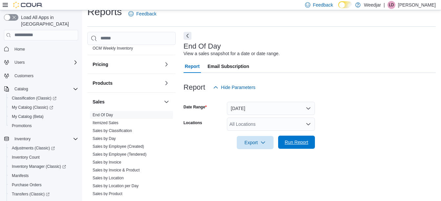 The image size is (441, 201). What do you see at coordinates (232, 54) in the screenshot?
I see `div: View a sales snapshot for a date or date range.` at bounding box center [232, 54].